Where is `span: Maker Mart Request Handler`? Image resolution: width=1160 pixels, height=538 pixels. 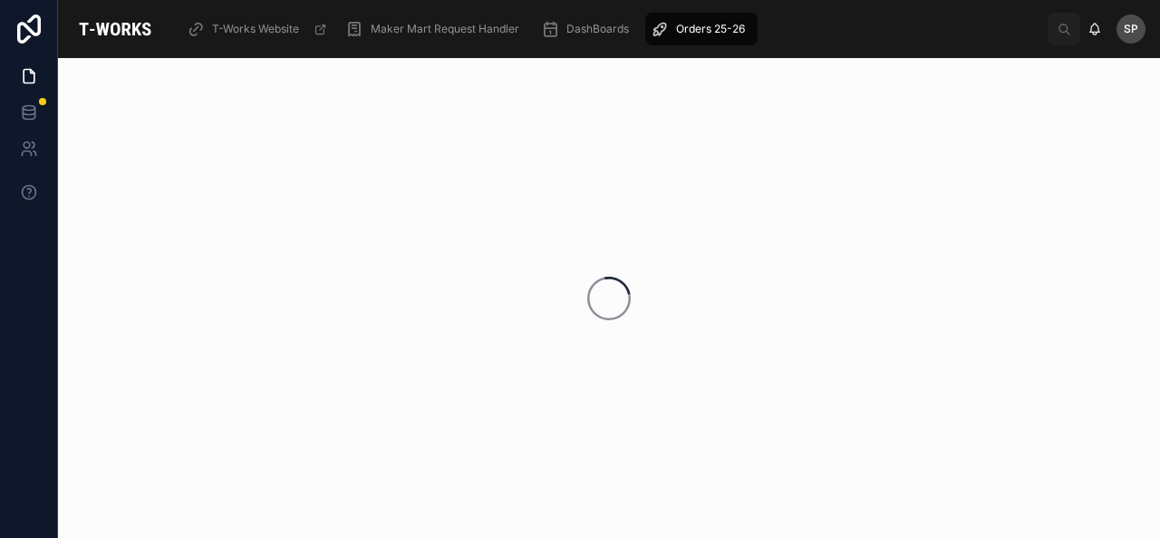
span: Maker Mart Request Handler is located at coordinates (445, 29).